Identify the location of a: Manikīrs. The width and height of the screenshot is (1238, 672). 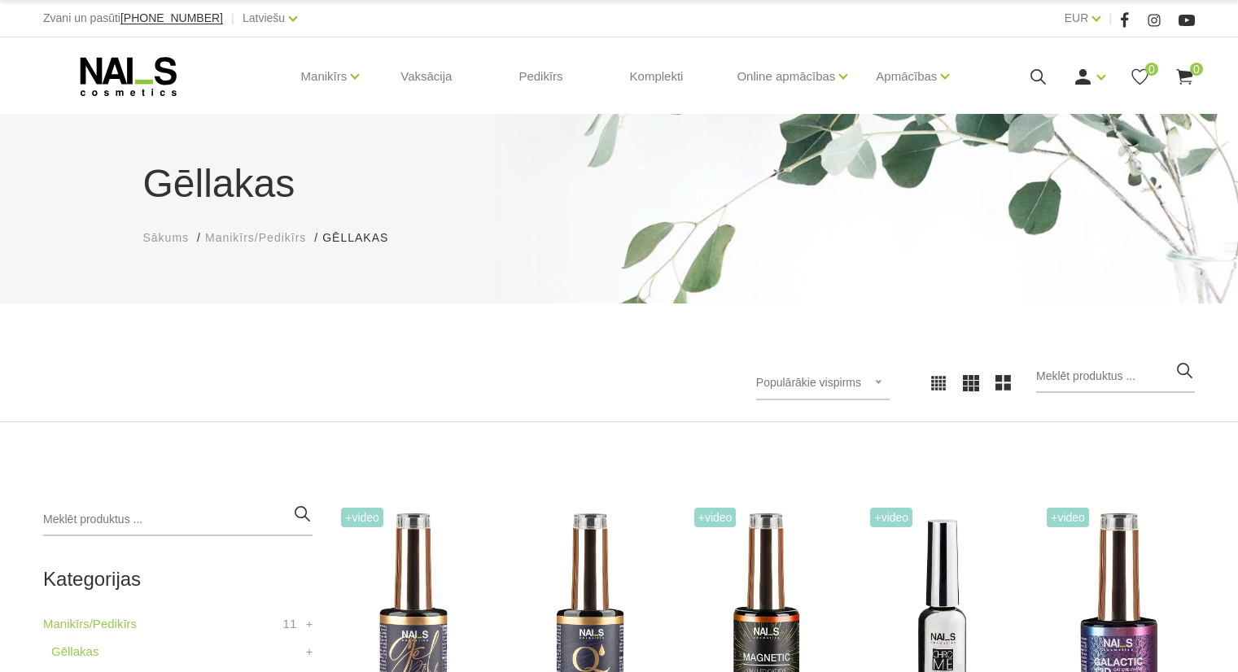
(324, 77).